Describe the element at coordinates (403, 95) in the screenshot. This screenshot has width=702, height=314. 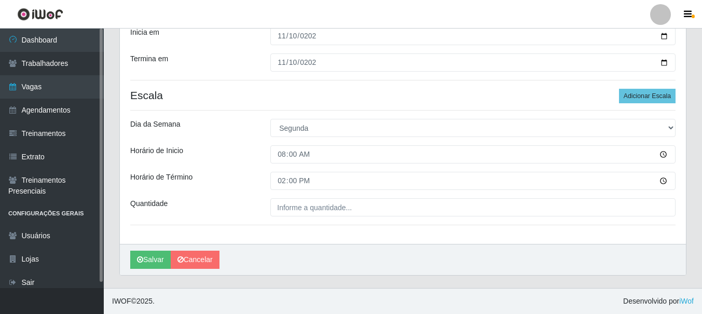
I see `h4: Escala` at that location.